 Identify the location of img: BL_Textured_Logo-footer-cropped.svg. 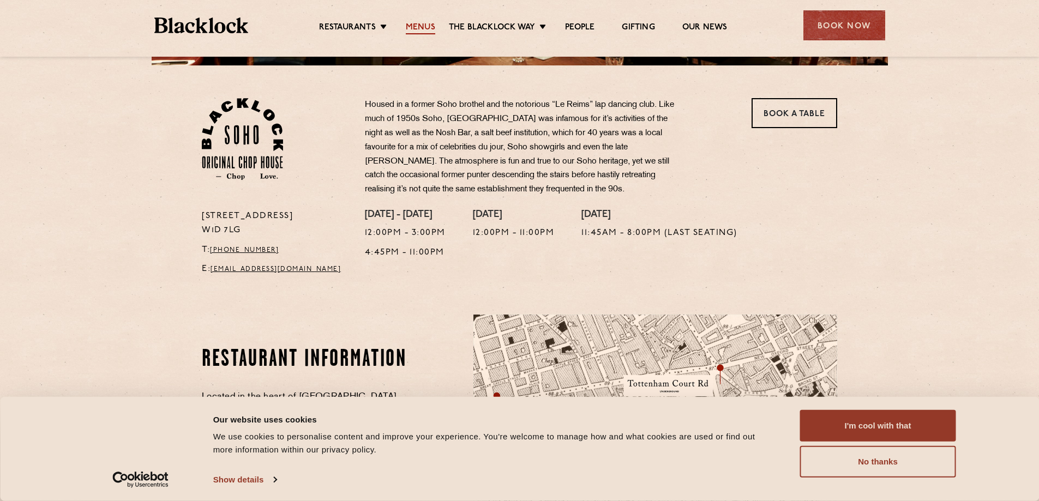
(201, 25).